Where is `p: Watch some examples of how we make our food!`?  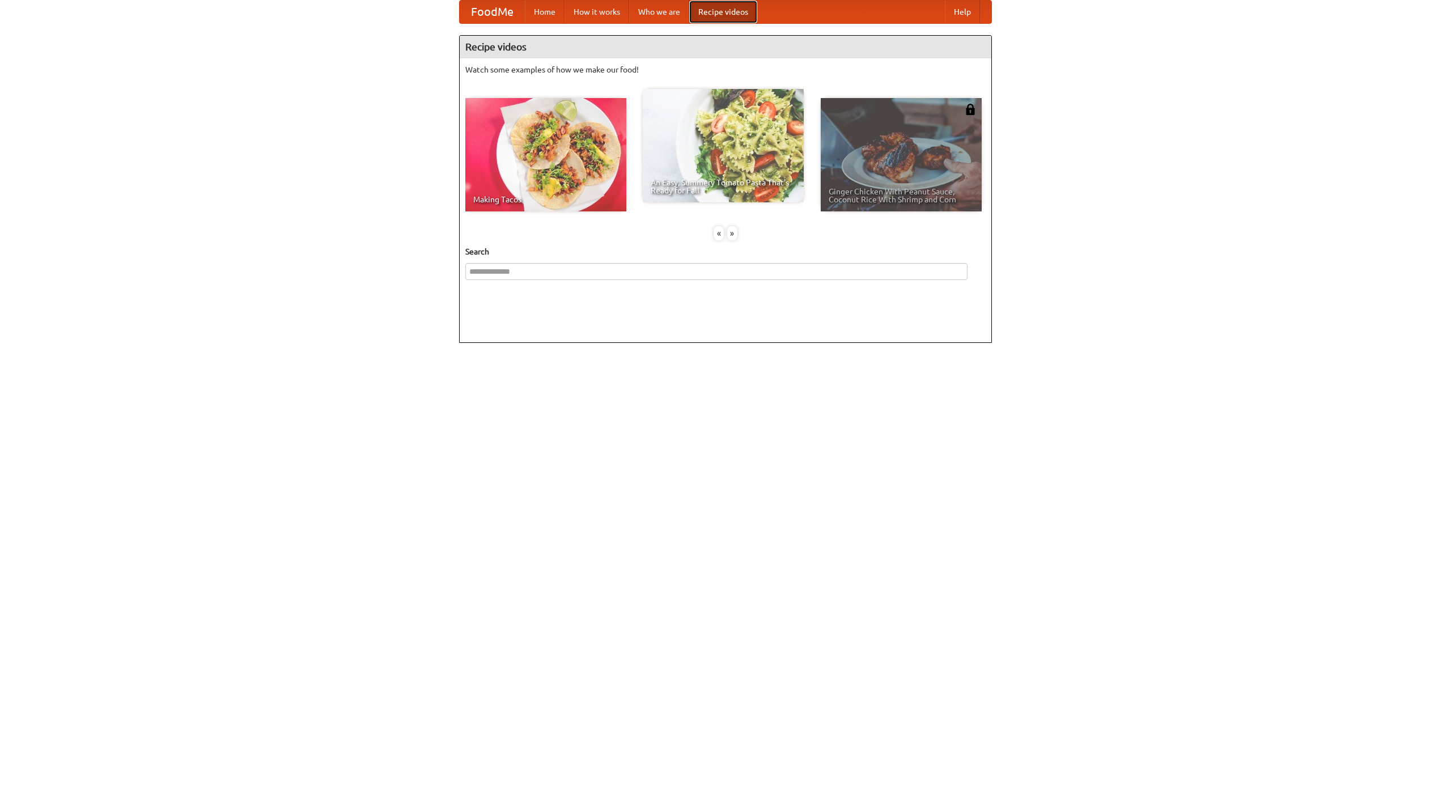 p: Watch some examples of how we make our food! is located at coordinates (726, 70).